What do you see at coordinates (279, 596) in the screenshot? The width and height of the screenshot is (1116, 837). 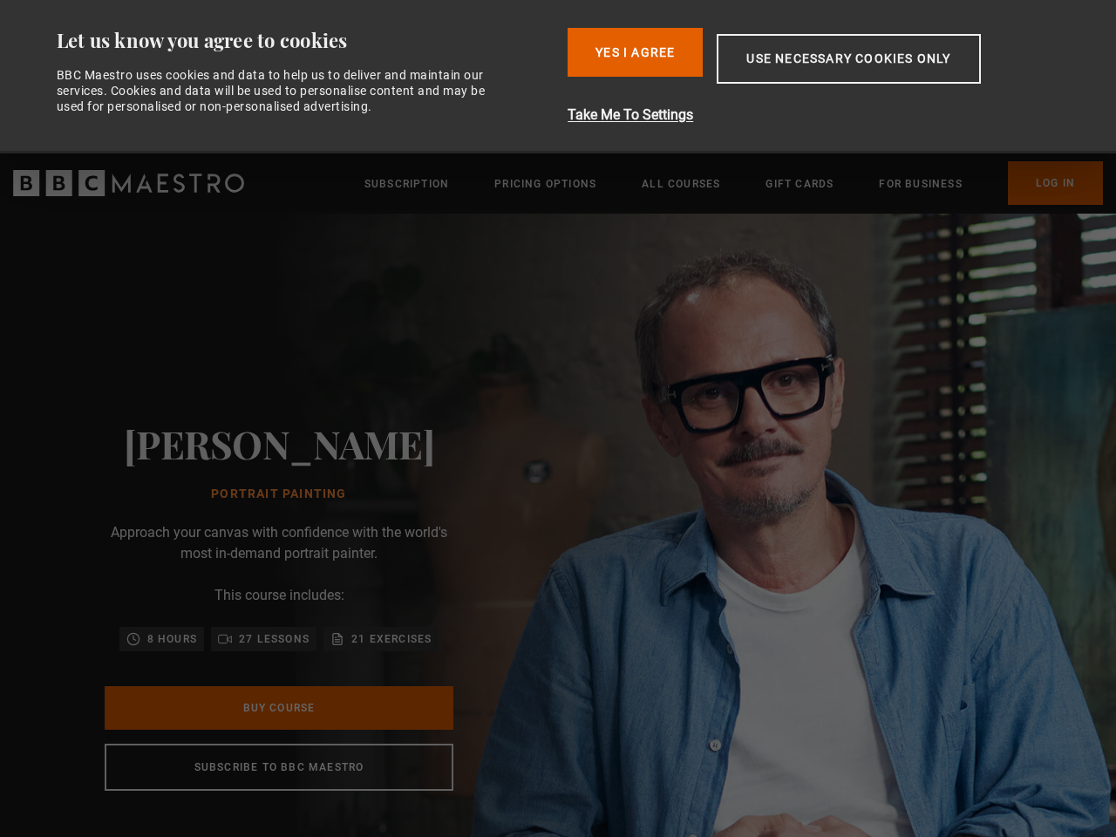 I see `p: This course includes:` at bounding box center [279, 596].